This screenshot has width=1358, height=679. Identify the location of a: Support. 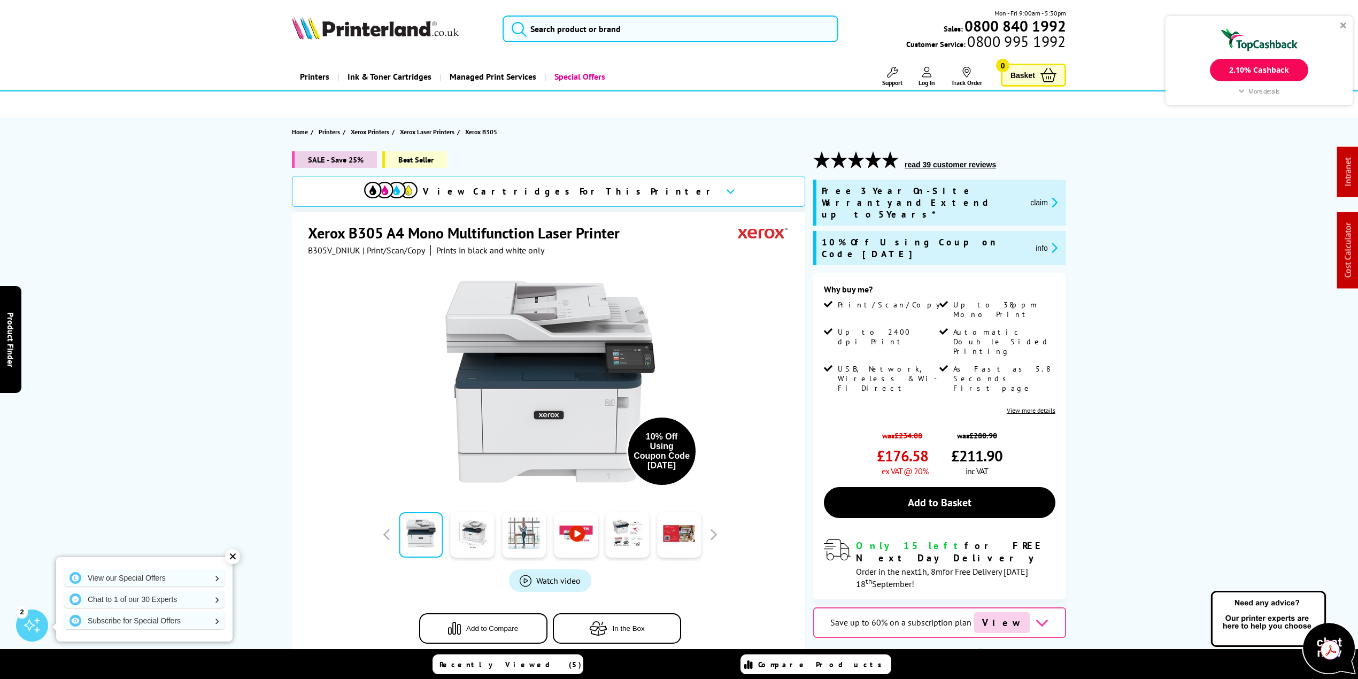
(892, 76).